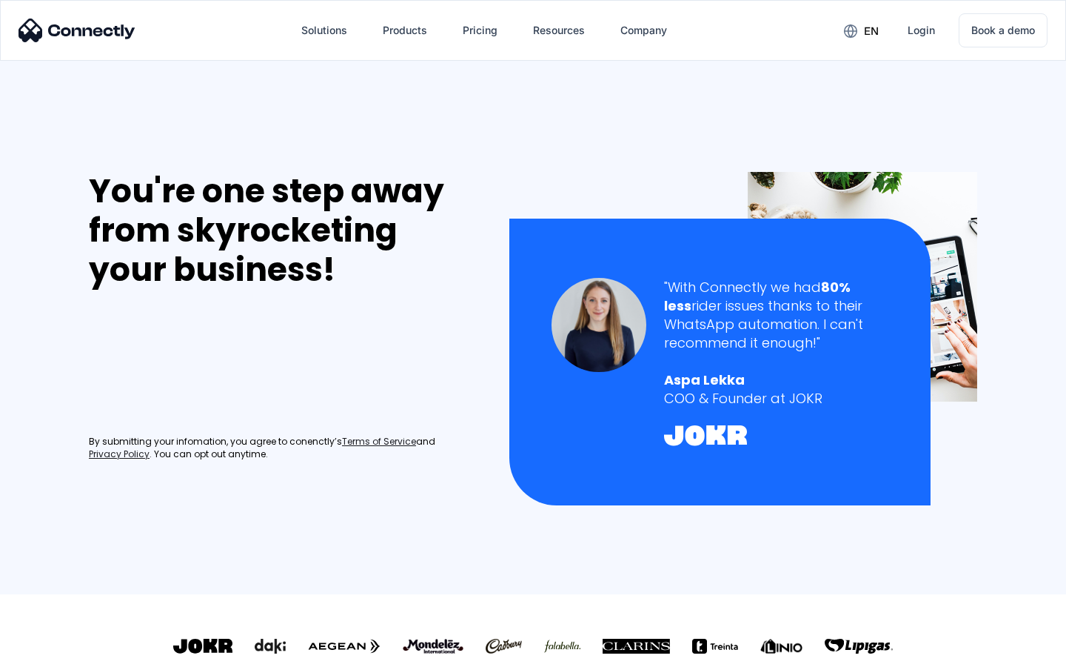 Image resolution: width=1066 pixels, height=667 pixels. Describe the element at coordinates (52, 651) in the screenshot. I see `aside: Language selected: English` at that location.